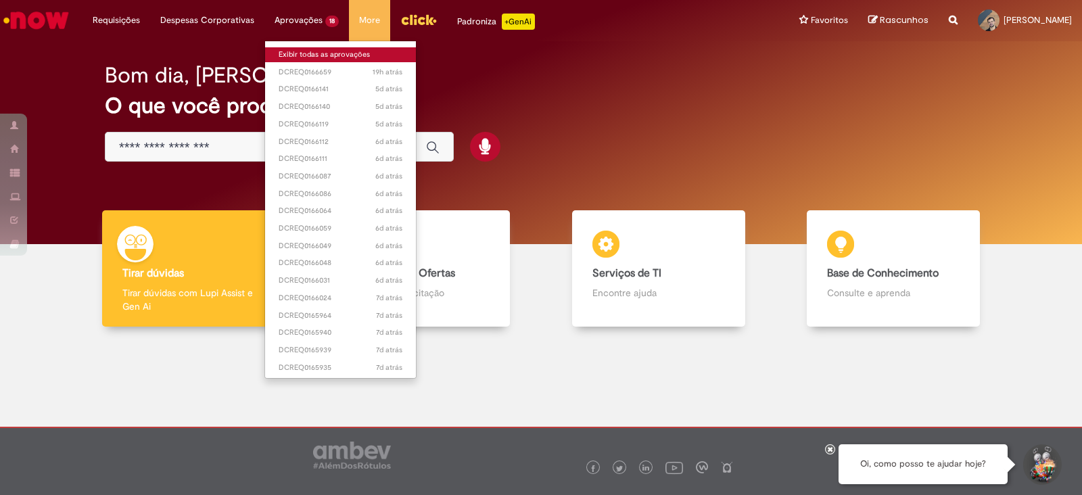  Describe the element at coordinates (369, 20) in the screenshot. I see `span: More` at that location.